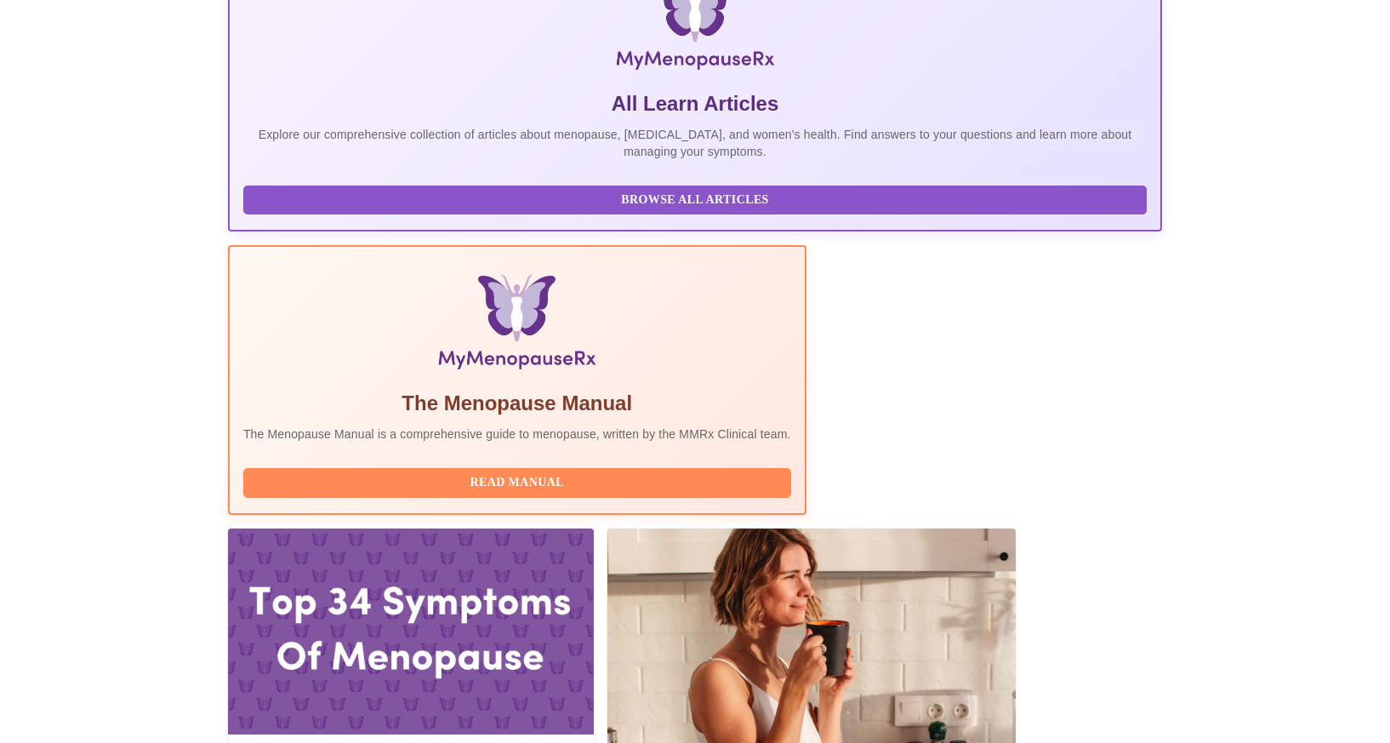  I want to click on h5: The Menopause Manual, so click(517, 403).